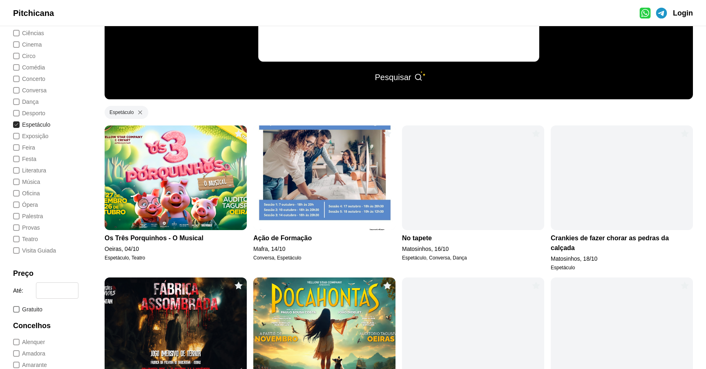 The width and height of the screenshot is (706, 369). Describe the element at coordinates (29, 159) in the screenshot. I see `div: Festa` at that location.